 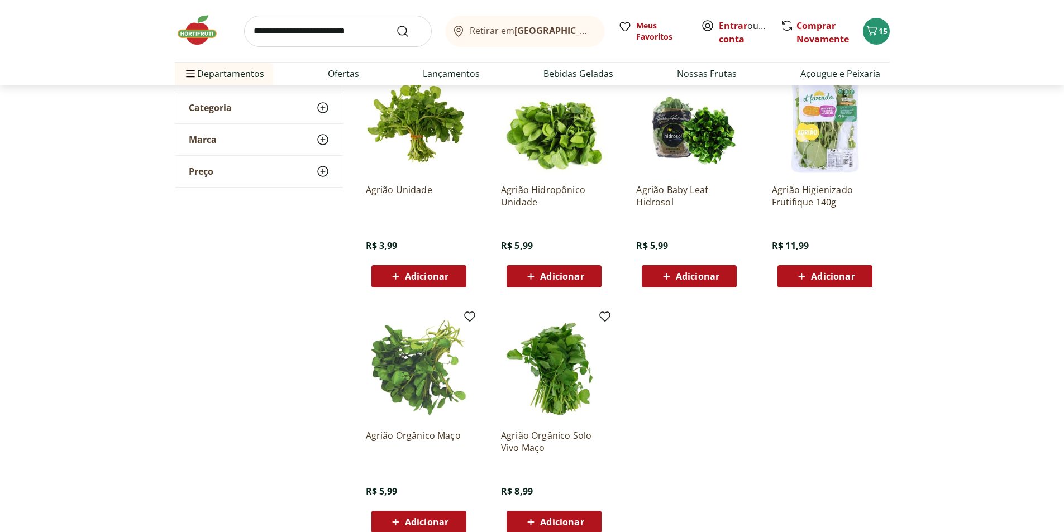 What do you see at coordinates (554, 442) in the screenshot?
I see `a: Agrião Orgânico Solo Vivo Maço` at bounding box center [554, 442].